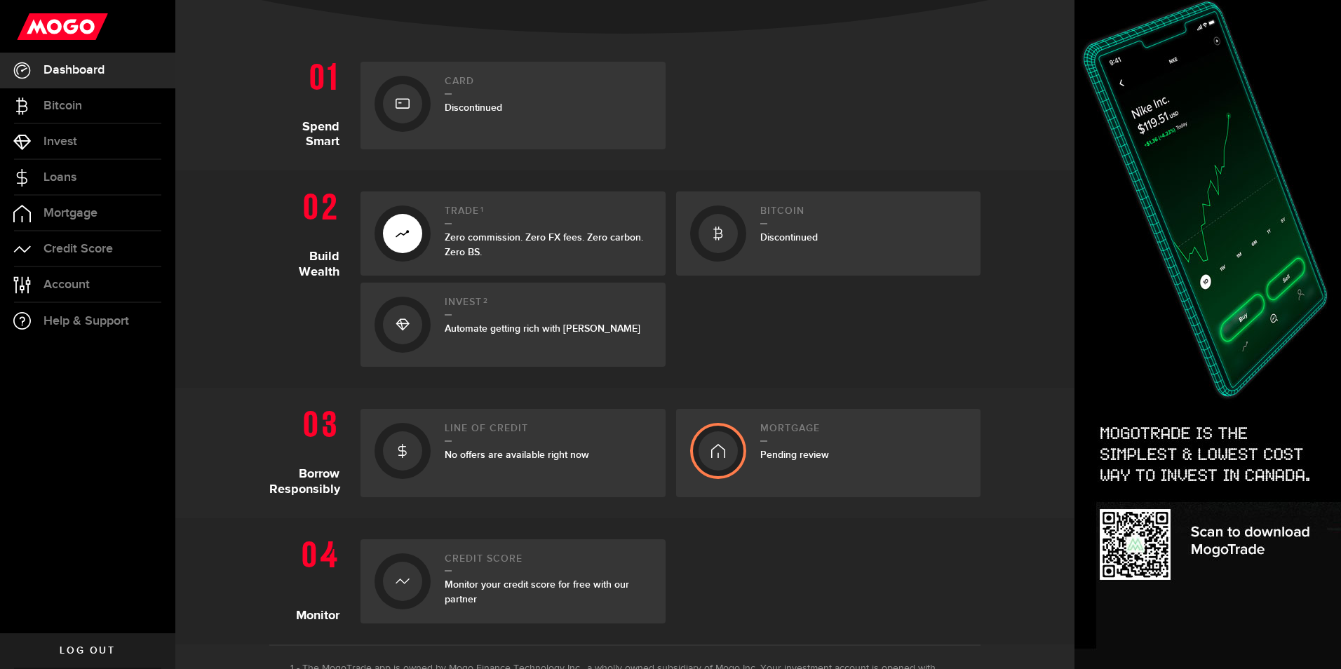 The image size is (1341, 669). I want to click on span: Account, so click(67, 285).